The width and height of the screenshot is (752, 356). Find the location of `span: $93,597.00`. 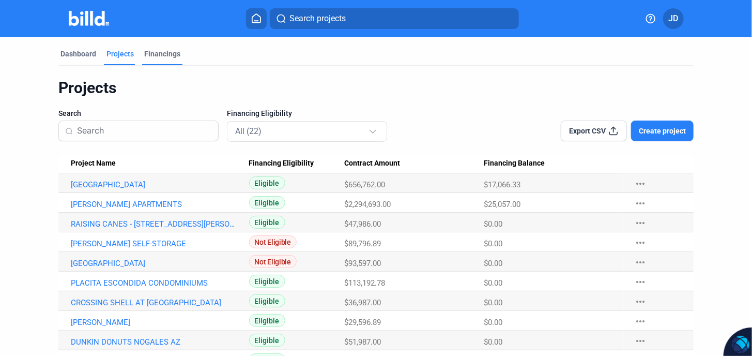

span: $93,597.00 is located at coordinates (362, 263).